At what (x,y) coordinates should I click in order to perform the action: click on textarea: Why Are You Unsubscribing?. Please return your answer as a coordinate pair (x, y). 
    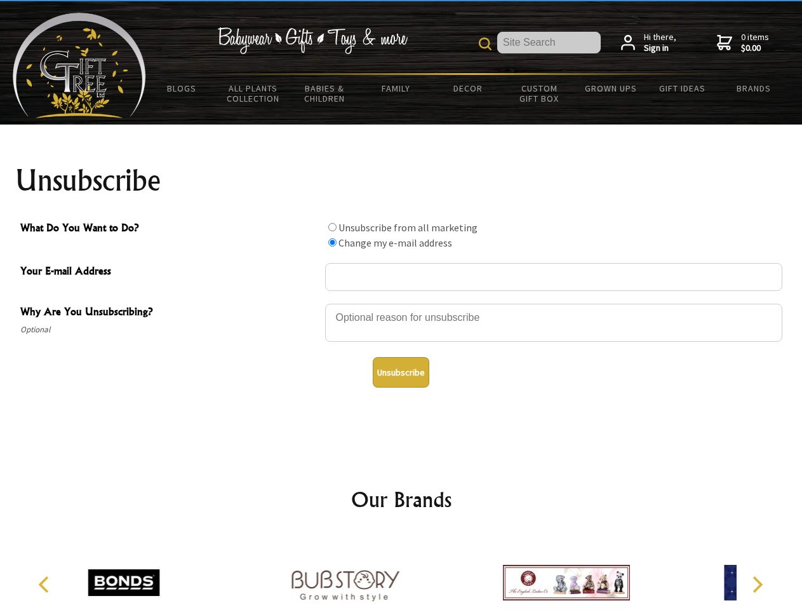
    Looking at the image, I should click on (554, 323).